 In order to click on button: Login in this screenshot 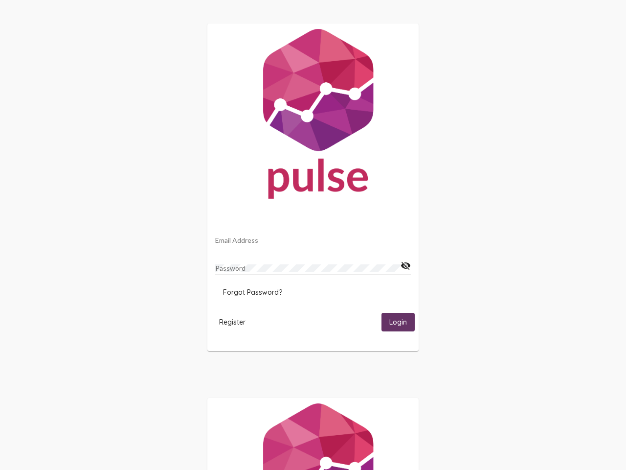, I will do `click(398, 321)`.